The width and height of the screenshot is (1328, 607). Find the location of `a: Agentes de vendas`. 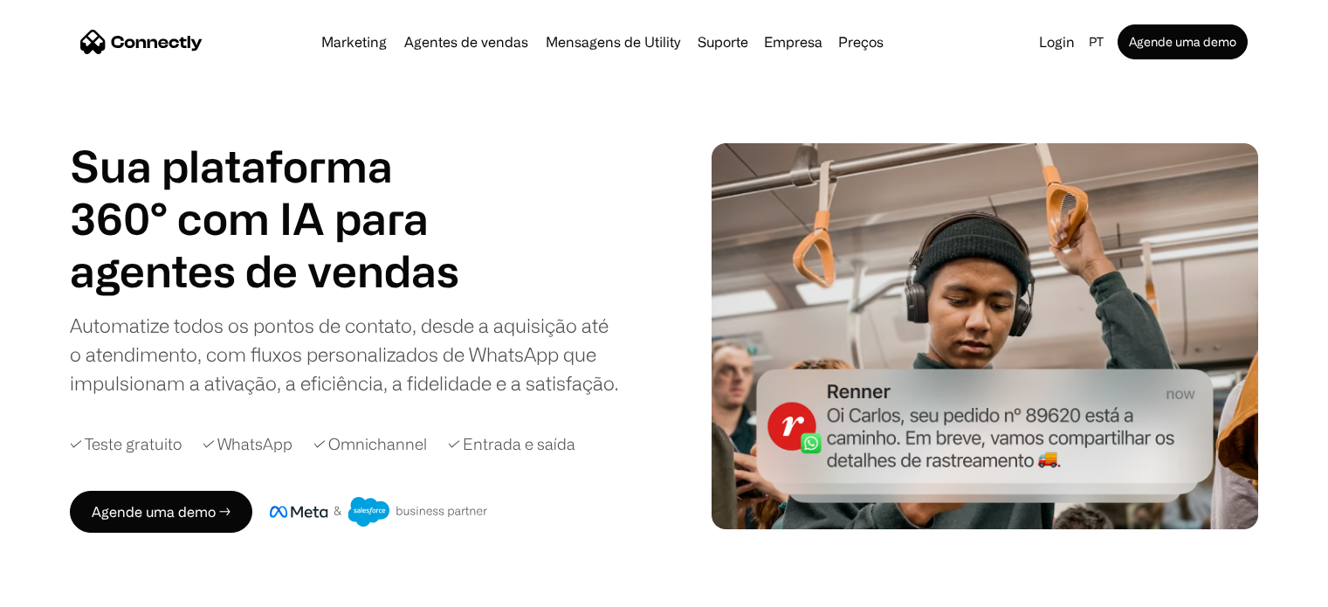

a: Agentes de vendas is located at coordinates (466, 42).